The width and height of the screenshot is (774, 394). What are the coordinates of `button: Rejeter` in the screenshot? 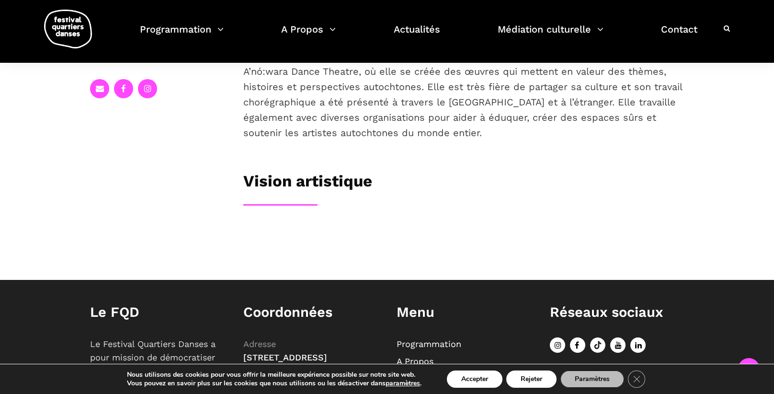 It's located at (531, 379).